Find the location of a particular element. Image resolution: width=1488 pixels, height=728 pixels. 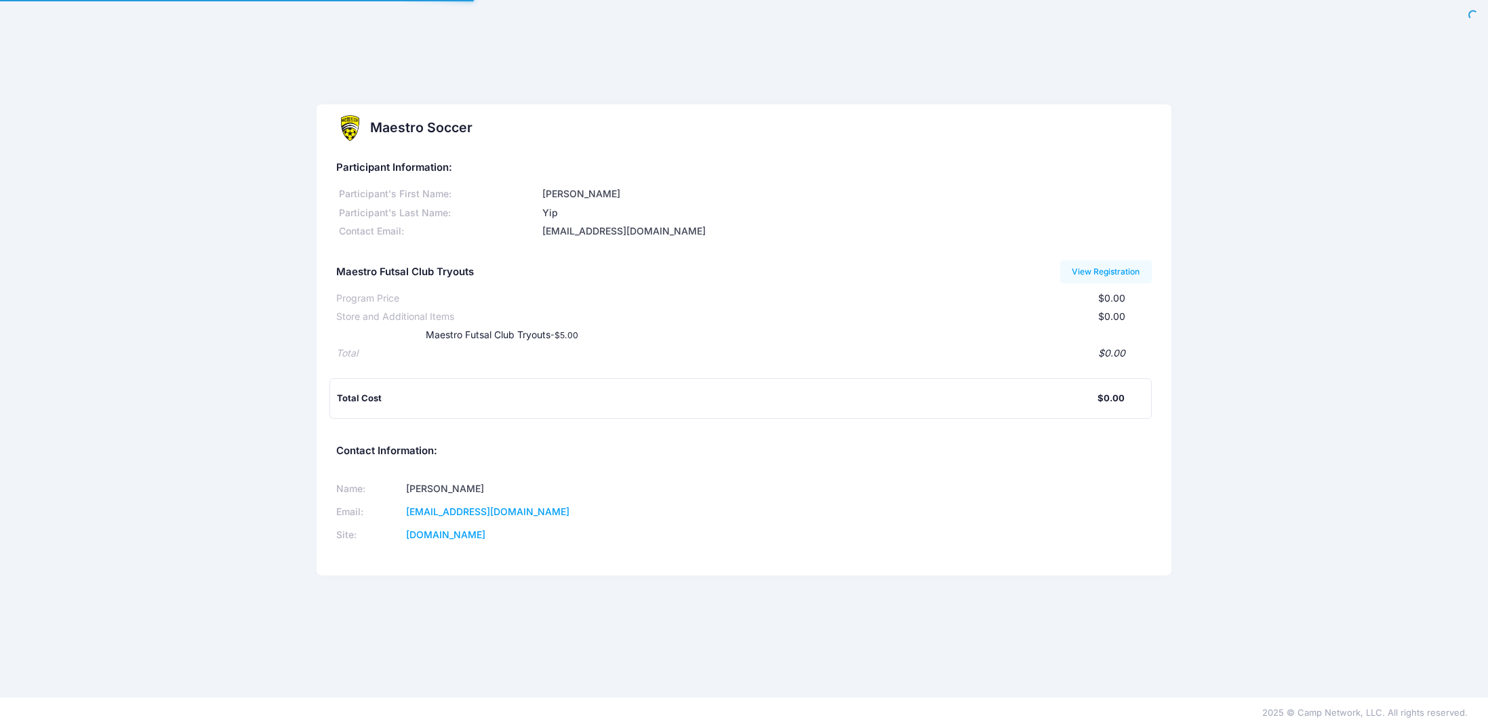

div: Program Price is located at coordinates (367, 298).